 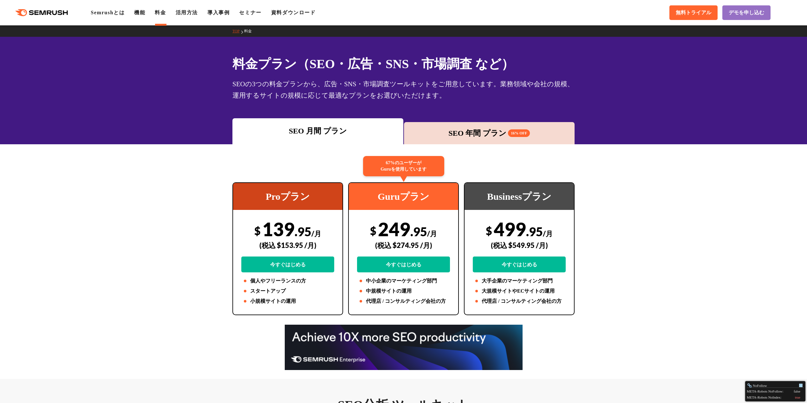 What do you see at coordinates (238, 31) in the screenshot?
I see `a: TOP` at bounding box center [238, 31].